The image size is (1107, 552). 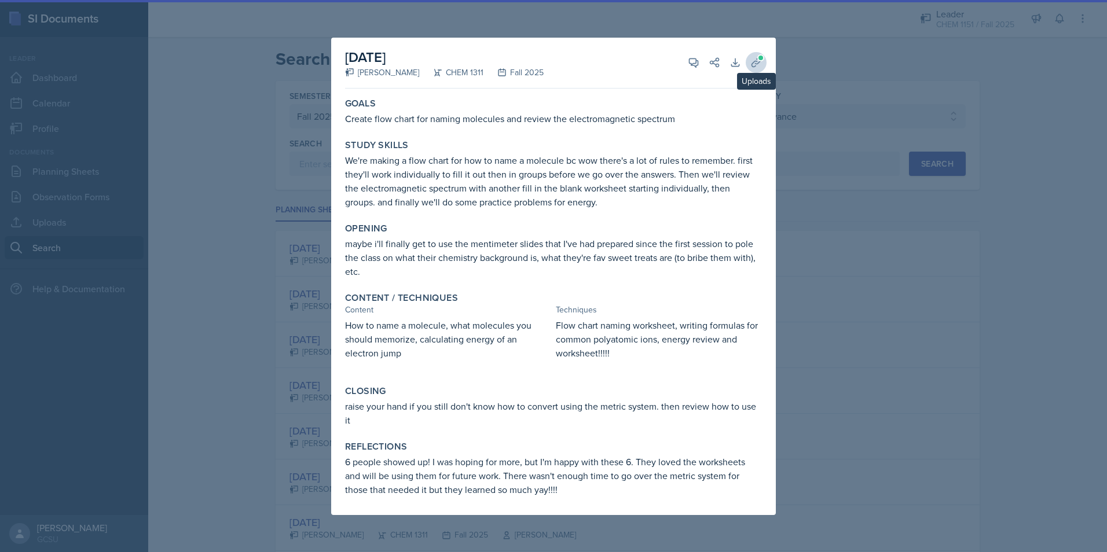 I want to click on label: Study Skills, so click(x=377, y=145).